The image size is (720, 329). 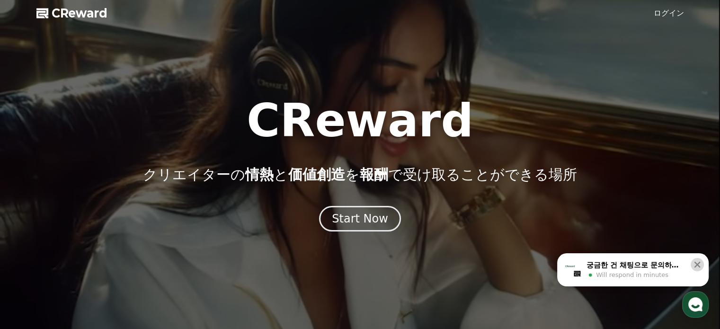 What do you see at coordinates (360, 219) in the screenshot?
I see `button: Start Now` at bounding box center [360, 219].